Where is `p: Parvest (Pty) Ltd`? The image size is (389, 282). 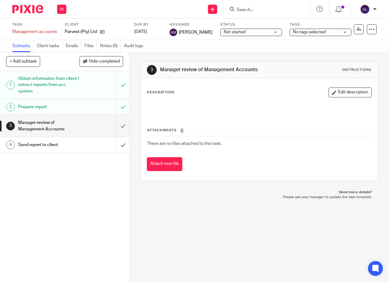
p: Parvest (Pty) Ltd is located at coordinates (81, 32).